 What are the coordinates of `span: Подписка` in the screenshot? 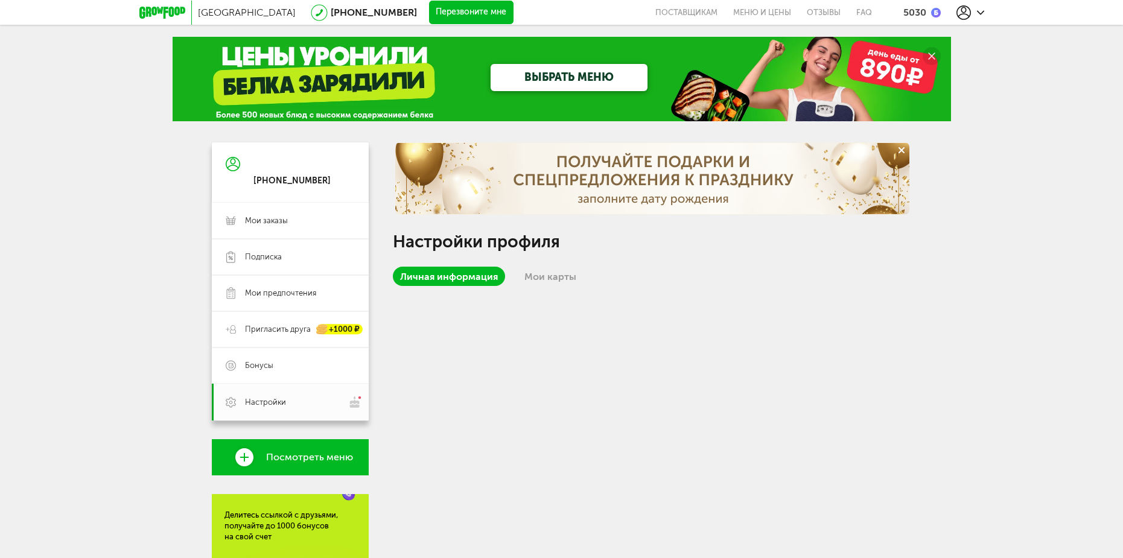 It's located at (263, 257).